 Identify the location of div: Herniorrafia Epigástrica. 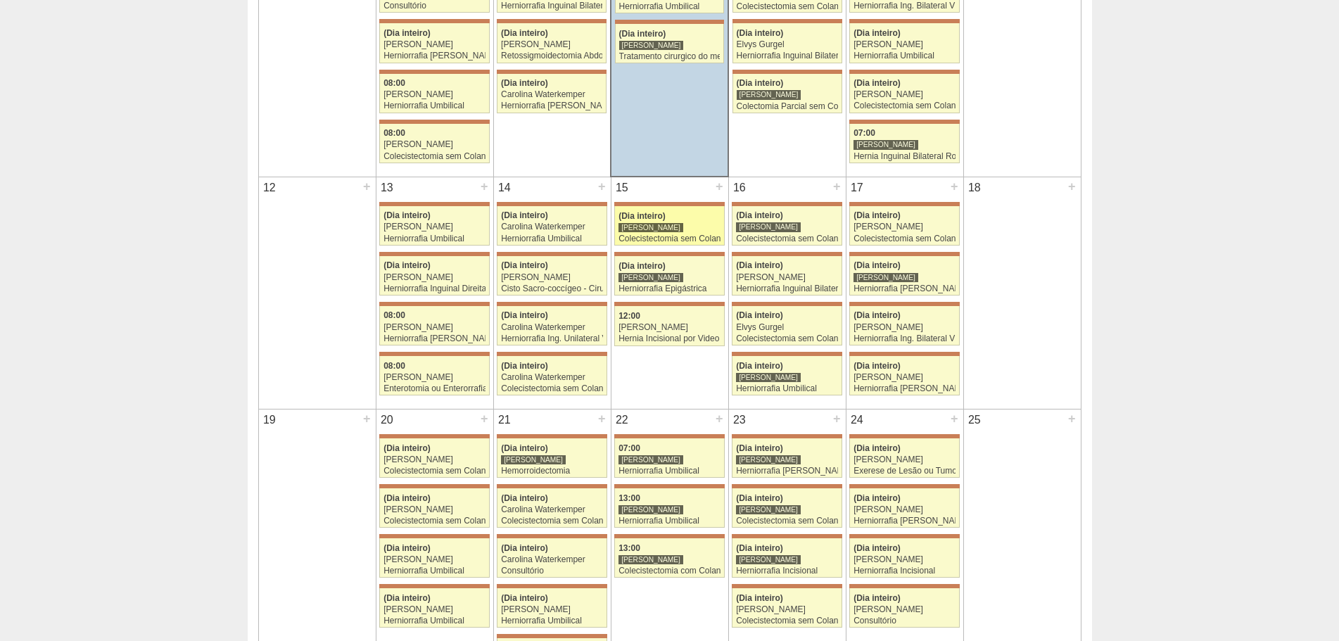
(669, 288).